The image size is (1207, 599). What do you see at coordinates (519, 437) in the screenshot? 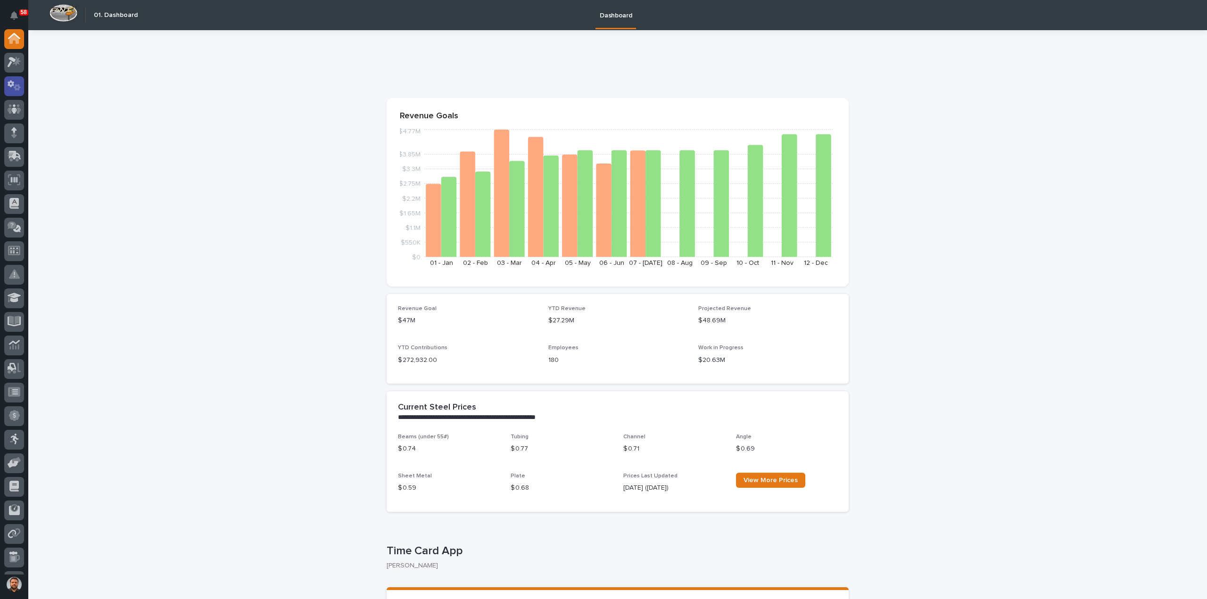
I see `span: Tubing` at bounding box center [519, 437].